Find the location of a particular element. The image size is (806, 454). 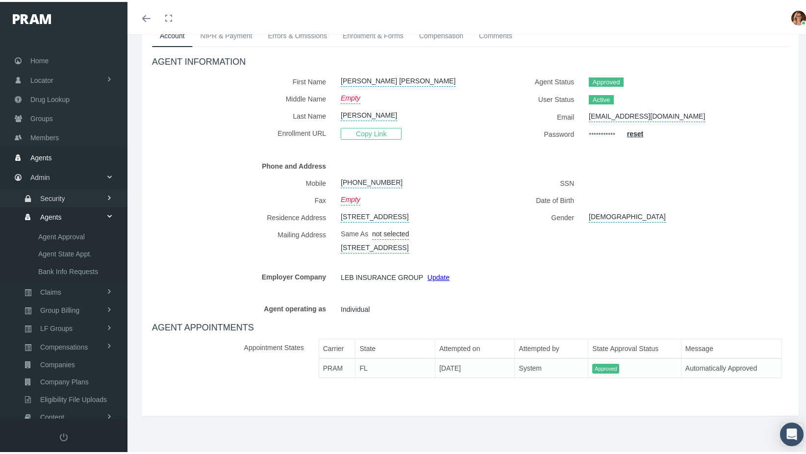

label: Phone and Address is located at coordinates (243, 164).